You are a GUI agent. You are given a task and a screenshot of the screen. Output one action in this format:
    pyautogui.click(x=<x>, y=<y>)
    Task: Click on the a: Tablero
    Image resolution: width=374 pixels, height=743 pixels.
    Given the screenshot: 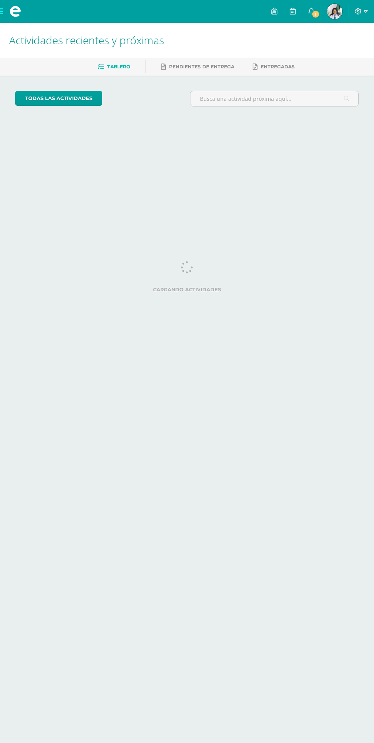 What is the action you would take?
    pyautogui.click(x=114, y=67)
    